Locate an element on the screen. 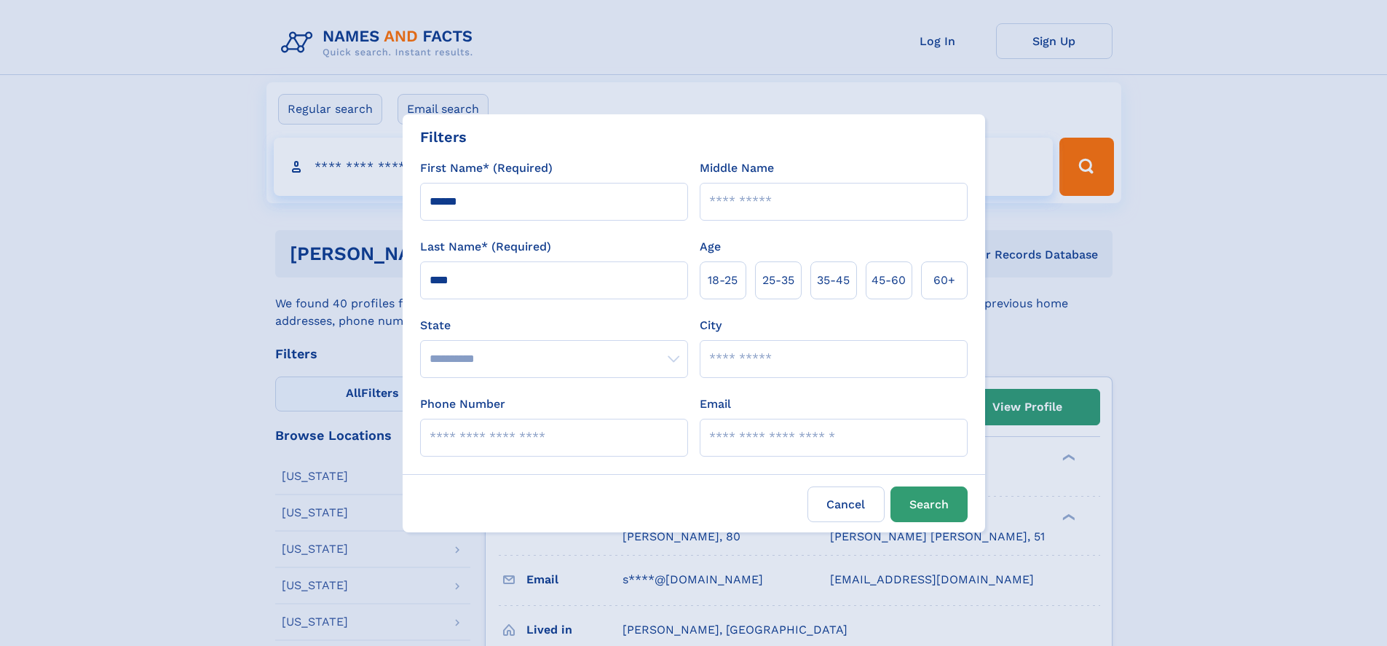 This screenshot has width=1387, height=646. label: Email is located at coordinates (715, 404).